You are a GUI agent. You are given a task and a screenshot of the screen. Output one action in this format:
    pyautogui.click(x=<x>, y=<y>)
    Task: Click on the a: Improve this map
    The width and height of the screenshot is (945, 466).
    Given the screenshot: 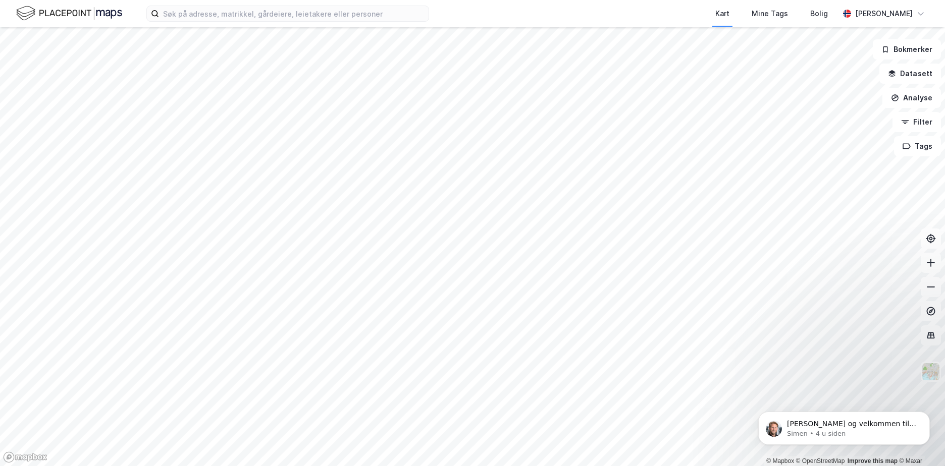 What is the action you would take?
    pyautogui.click(x=872, y=461)
    